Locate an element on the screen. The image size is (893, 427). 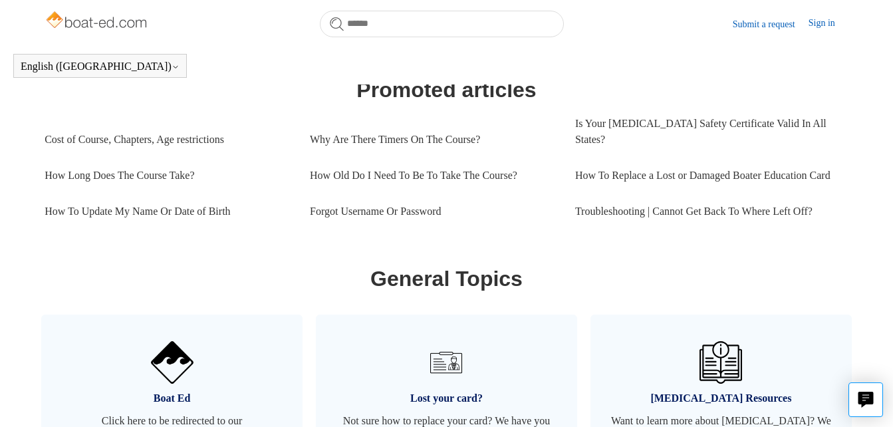
a: Forgot Username Or Password is located at coordinates (432, 211).